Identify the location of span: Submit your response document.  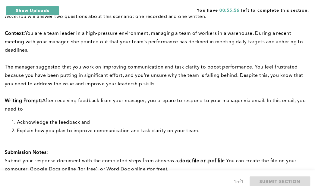
(43, 161).